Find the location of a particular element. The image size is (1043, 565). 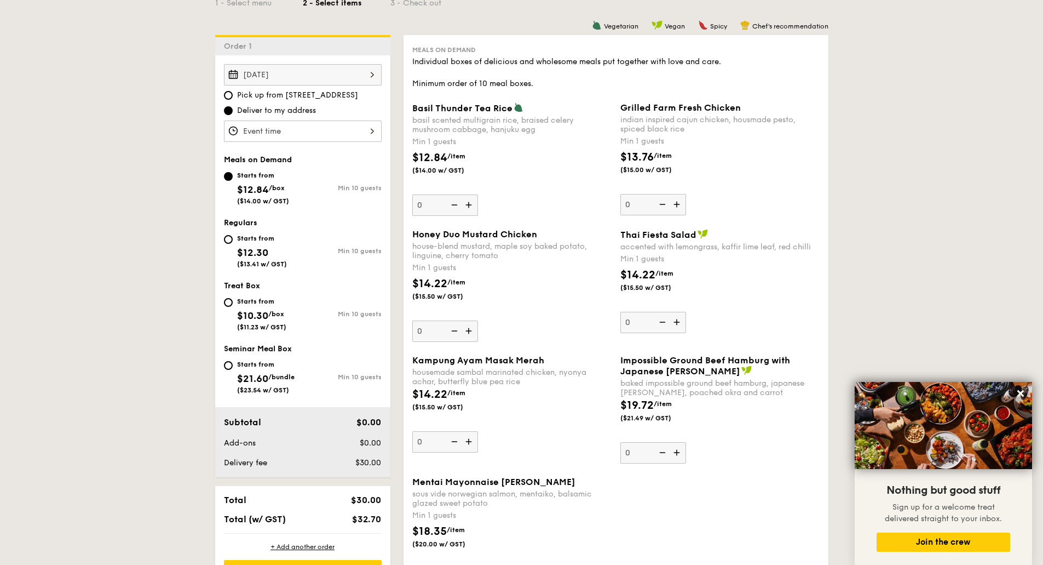

div: housemade sambal marinated chicken, nyonya achar, butterfly blue pea rice is located at coordinates (512, 377).